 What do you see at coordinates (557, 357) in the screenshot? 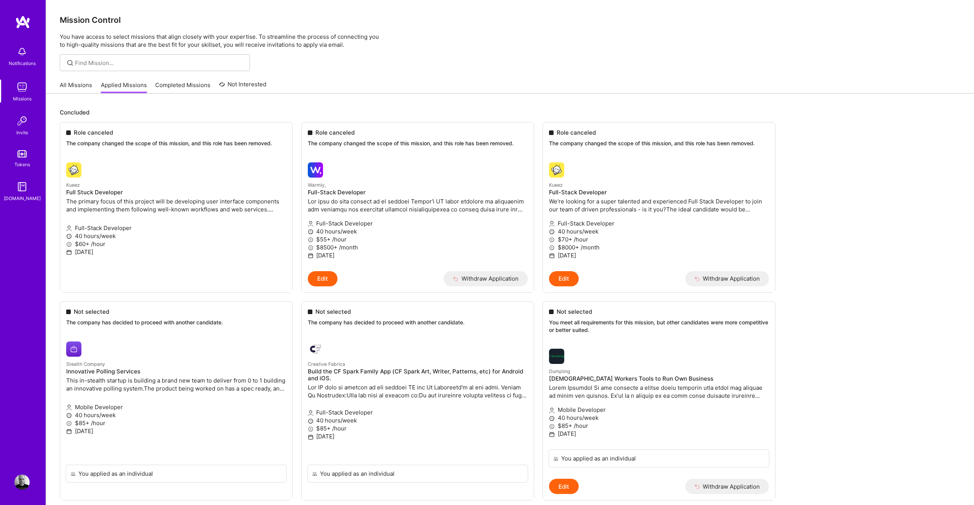
I see `img: Dumpling company logo` at bounding box center [557, 357].